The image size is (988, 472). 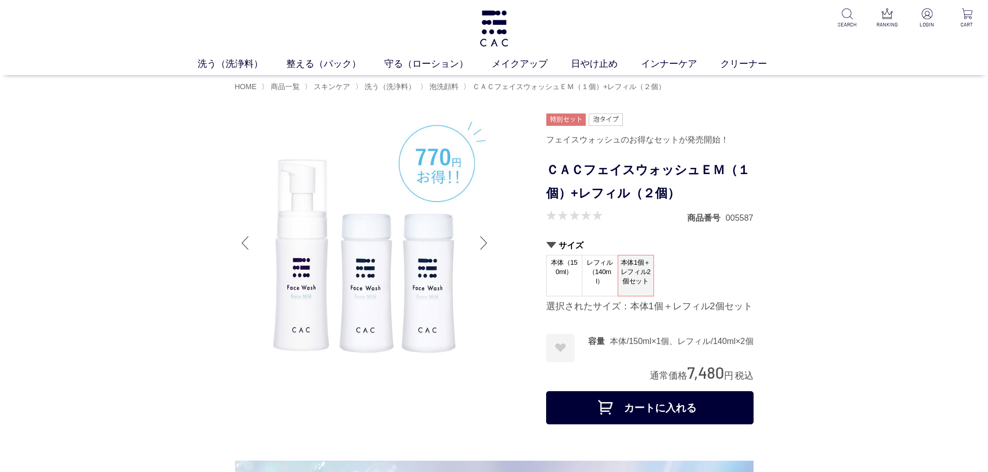 I want to click on span: 洗う（洗浄料）, so click(x=390, y=87).